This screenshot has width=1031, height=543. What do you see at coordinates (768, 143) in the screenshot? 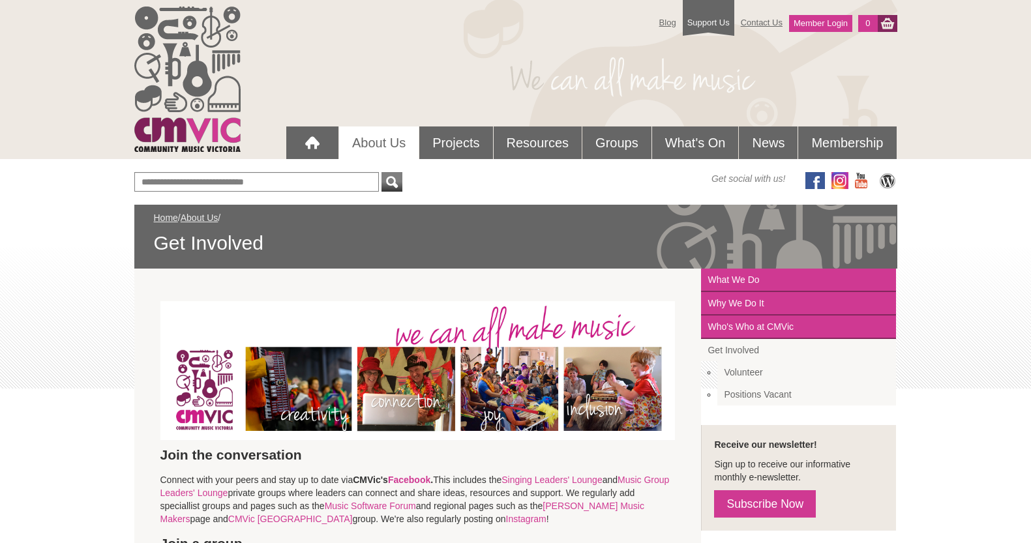
I see `a: News` at bounding box center [768, 143].